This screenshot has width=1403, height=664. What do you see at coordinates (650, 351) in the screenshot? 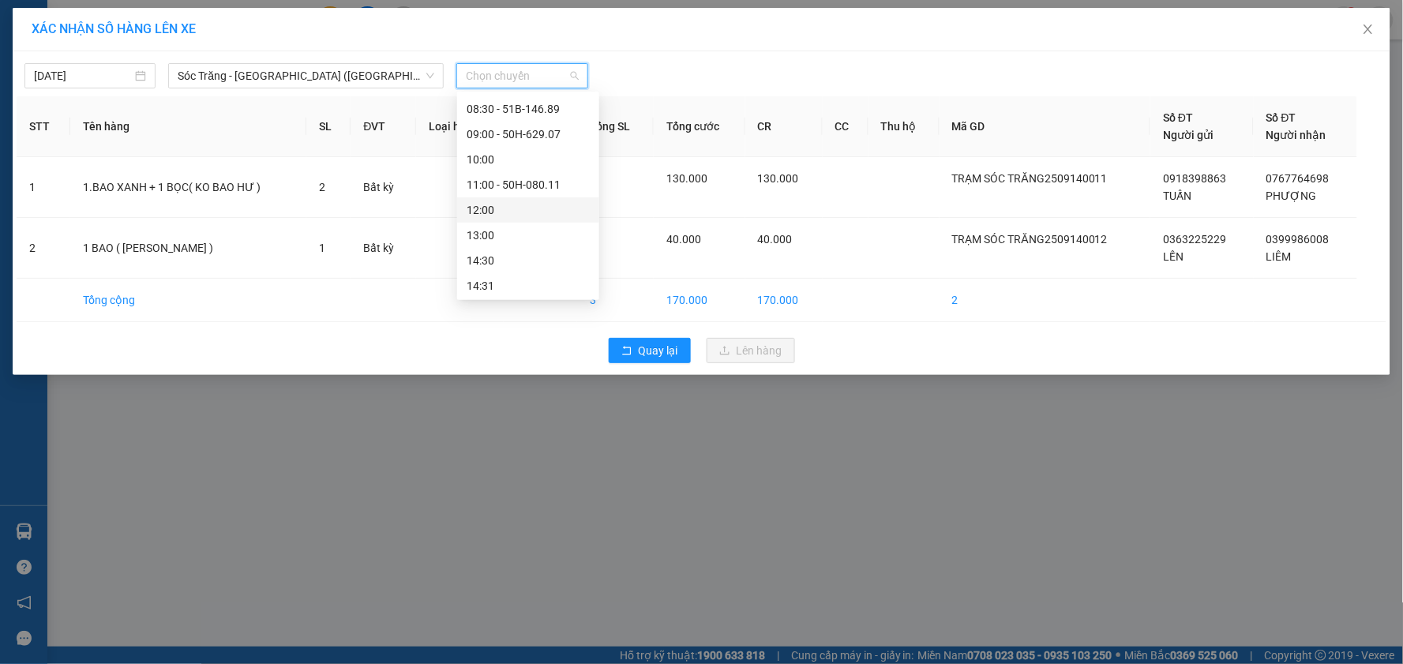
I see `button: rollbackQuay lại` at bounding box center [650, 351].